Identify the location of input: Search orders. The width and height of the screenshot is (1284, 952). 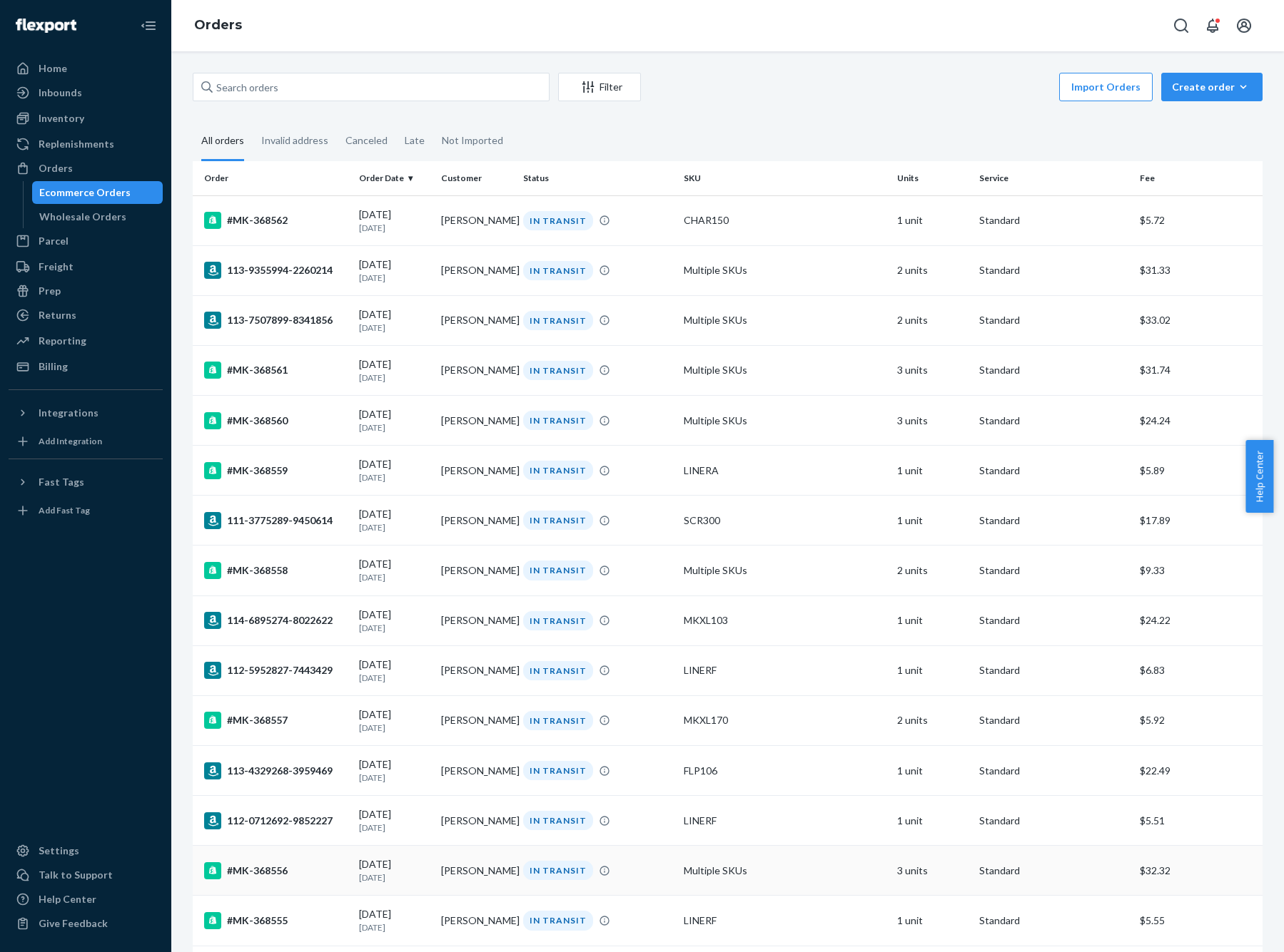
(371, 87).